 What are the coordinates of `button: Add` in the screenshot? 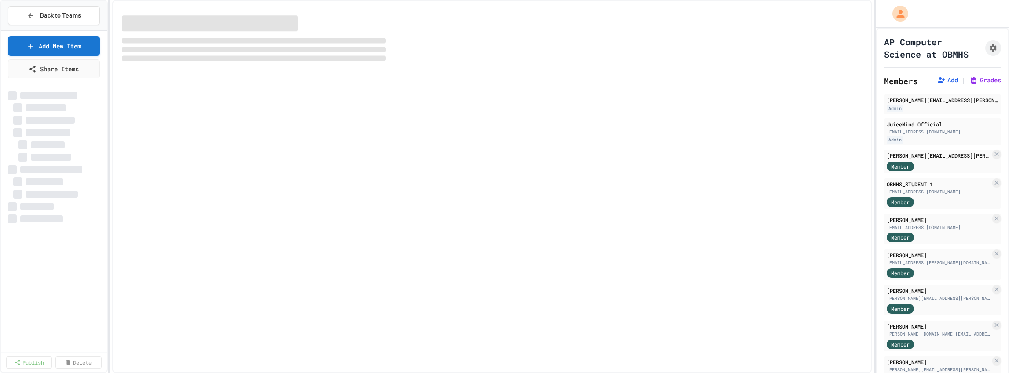 It's located at (948, 80).